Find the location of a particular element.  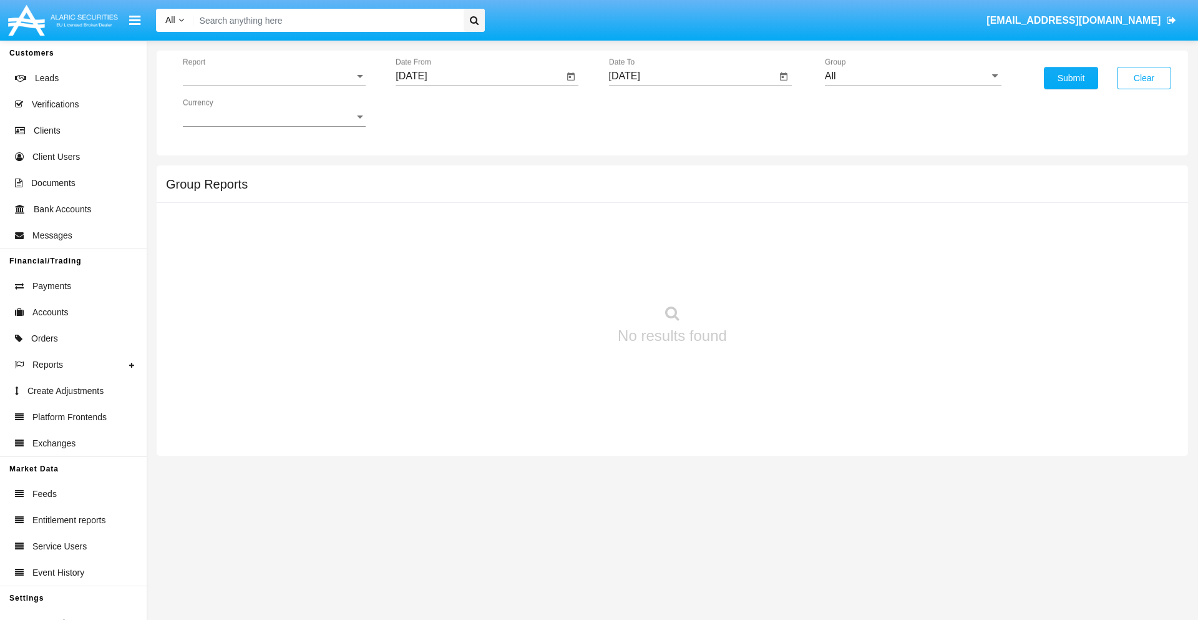

p: No results found is located at coordinates (672, 336).